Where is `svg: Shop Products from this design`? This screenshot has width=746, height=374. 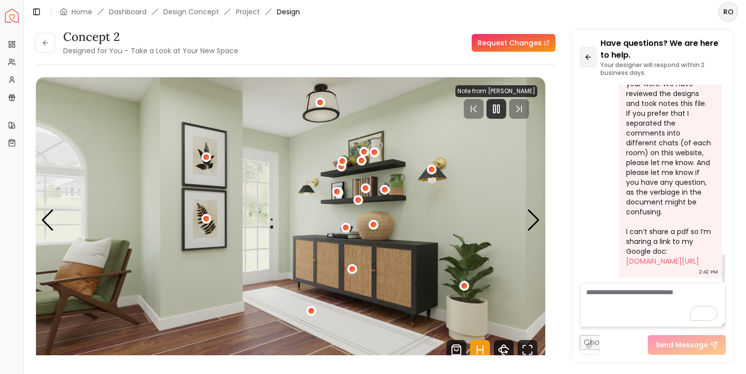 svg: Shop Products from this design is located at coordinates (456, 350).